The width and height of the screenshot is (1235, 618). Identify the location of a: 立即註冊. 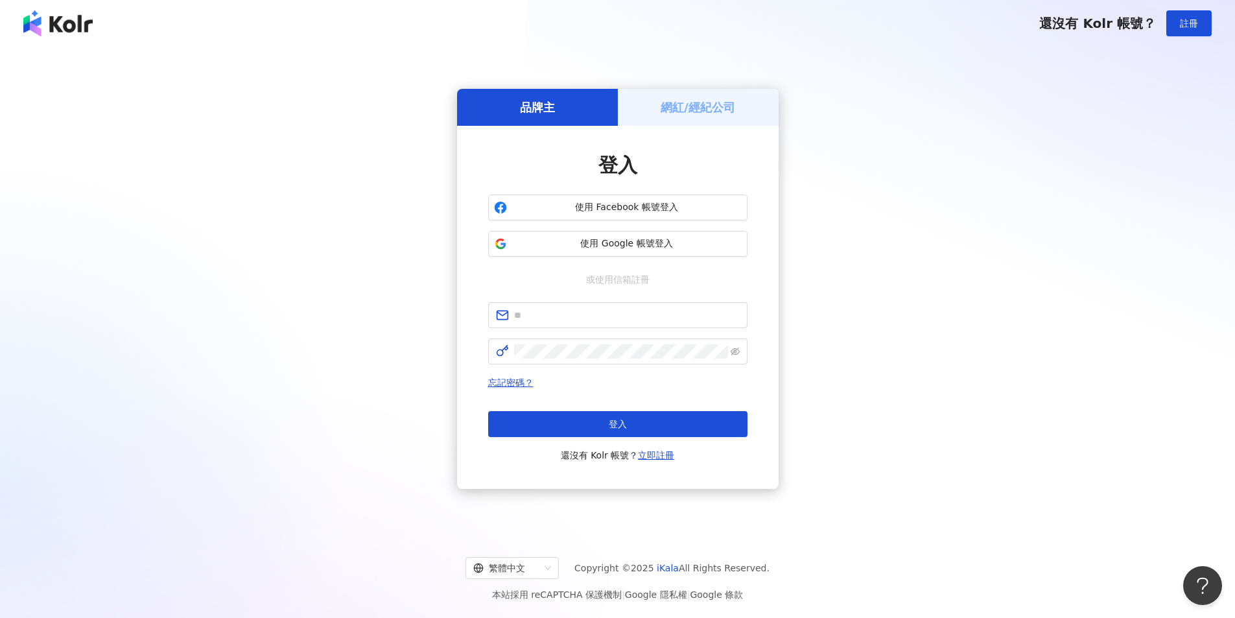
(656, 455).